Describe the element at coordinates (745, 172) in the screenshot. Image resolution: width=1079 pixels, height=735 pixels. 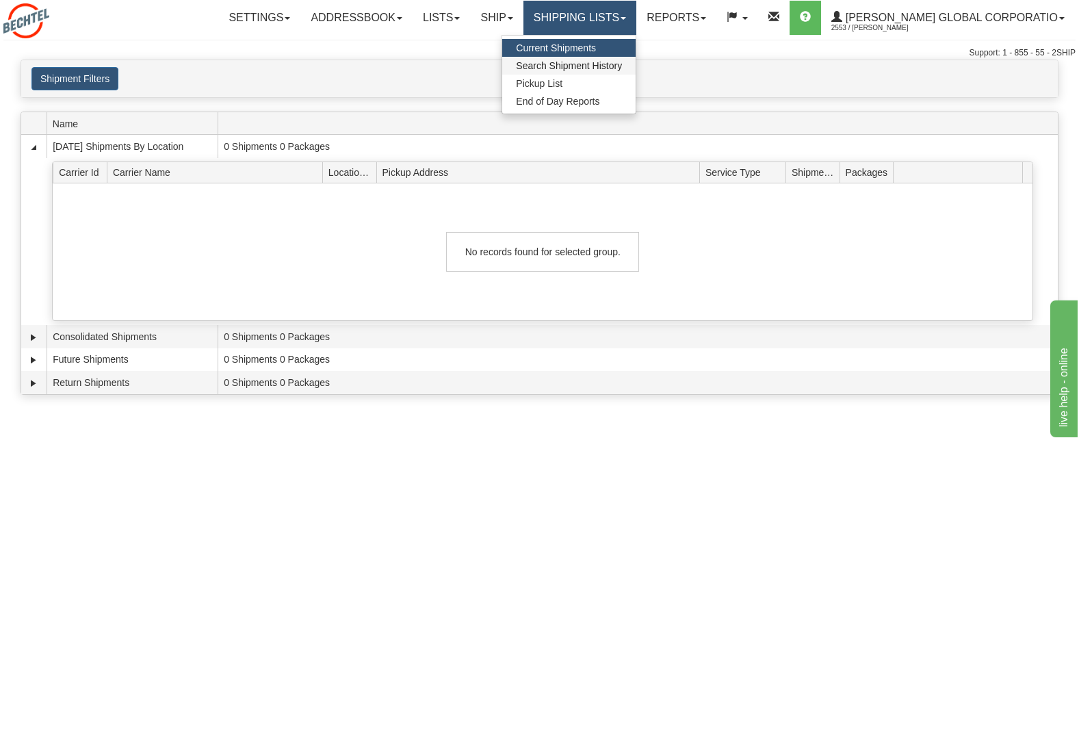
I see `span: Service Type` at that location.